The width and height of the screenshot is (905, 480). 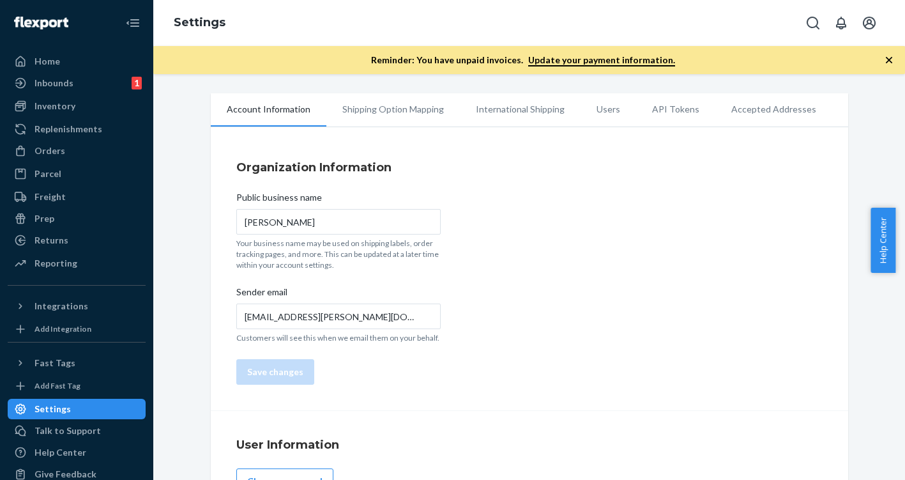 What do you see at coordinates (44, 218) in the screenshot?
I see `div: Prep` at bounding box center [44, 218].